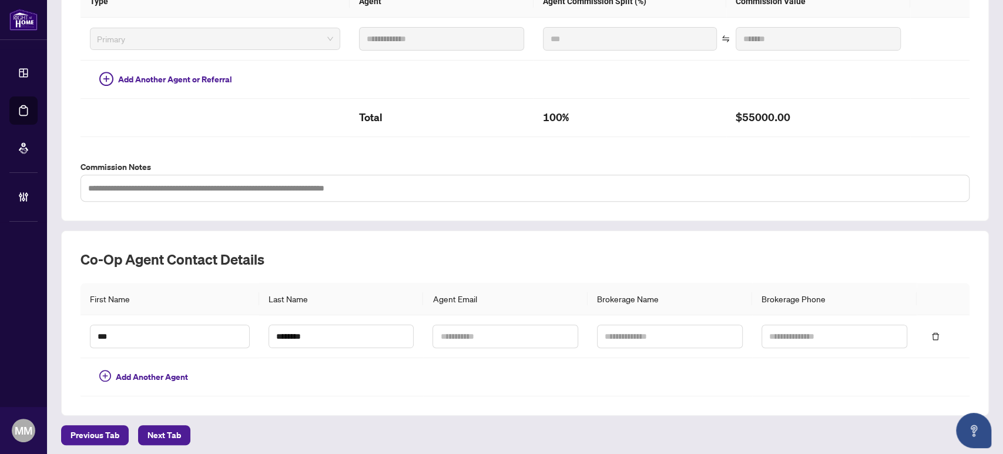  Describe the element at coordinates (341, 298) in the screenshot. I see `th: Last Name` at that location.